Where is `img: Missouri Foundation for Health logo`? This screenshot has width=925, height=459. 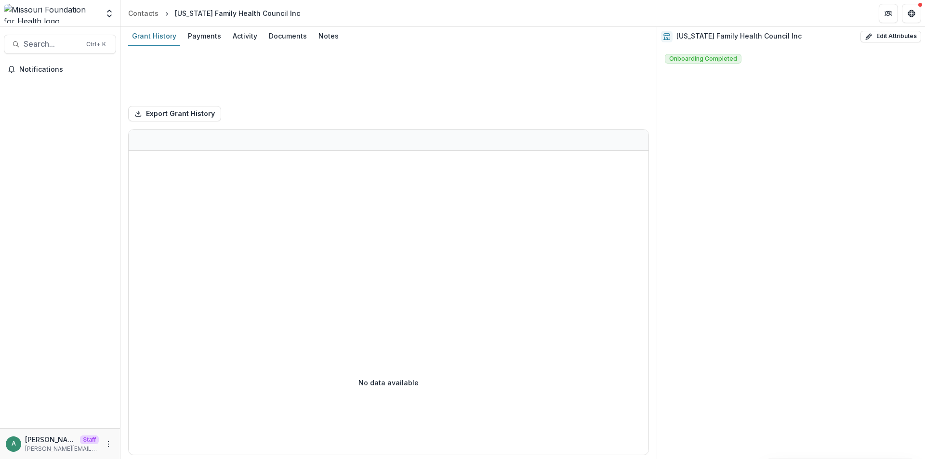 img: Missouri Foundation for Health logo is located at coordinates (51, 13).